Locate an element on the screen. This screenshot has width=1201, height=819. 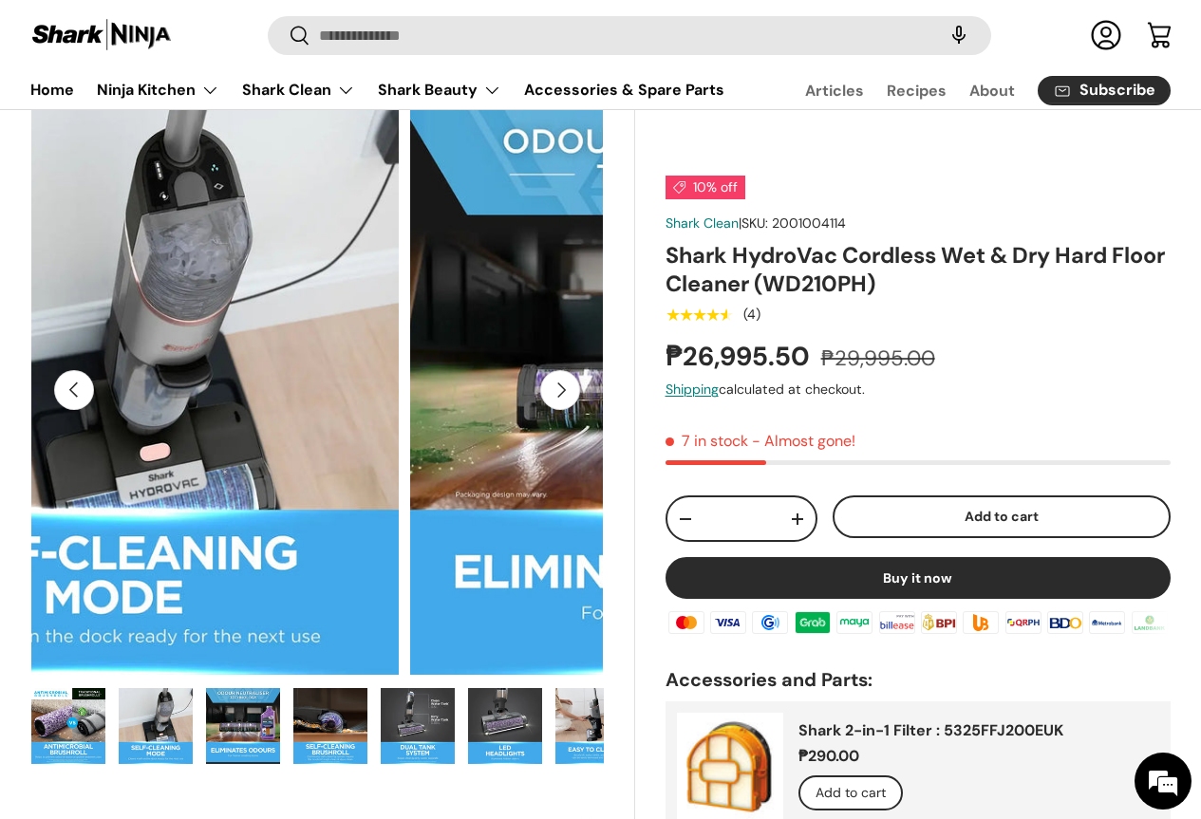
a: Accessories & Spare Parts is located at coordinates (624, 89).